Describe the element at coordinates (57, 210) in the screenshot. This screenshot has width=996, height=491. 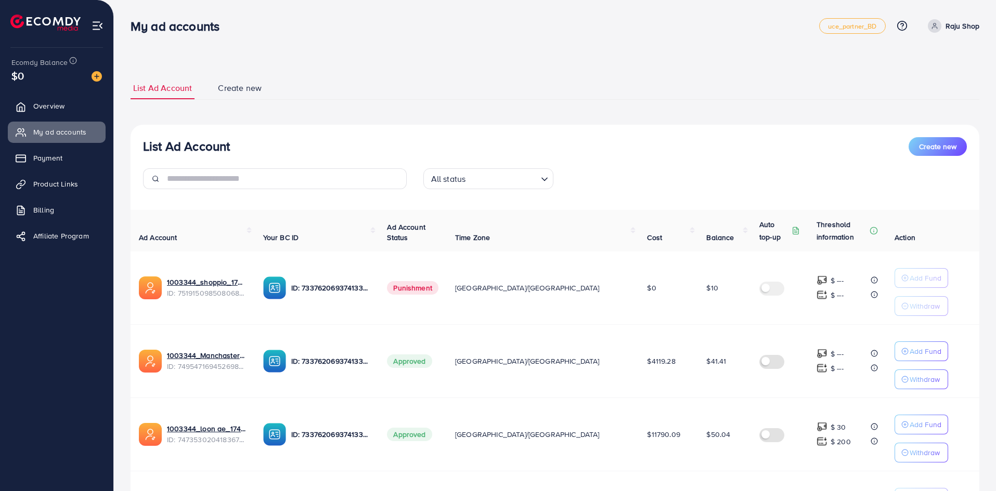
I see `a: Billing` at that location.